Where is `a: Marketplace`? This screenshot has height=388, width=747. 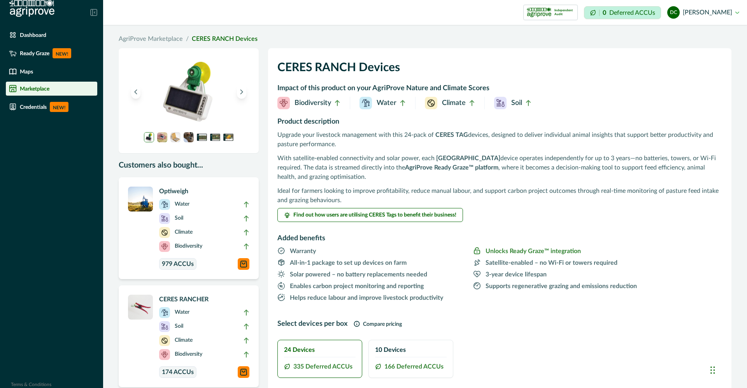
a: Marketplace is located at coordinates (51, 89).